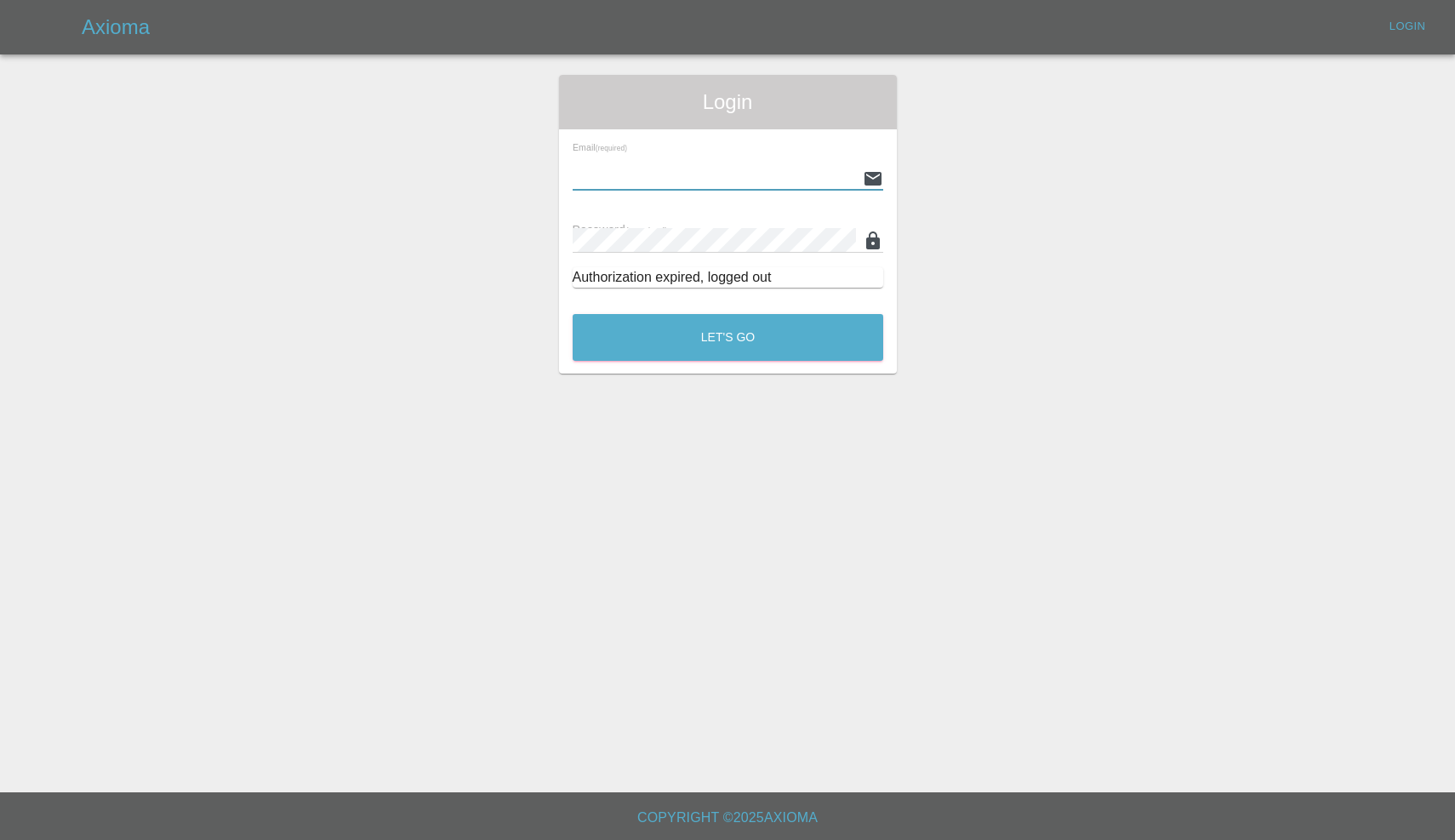 The height and width of the screenshot is (840, 1455). What do you see at coordinates (727, 818) in the screenshot?
I see `h6: Copyright © 2025 Axioma` at bounding box center [727, 818].